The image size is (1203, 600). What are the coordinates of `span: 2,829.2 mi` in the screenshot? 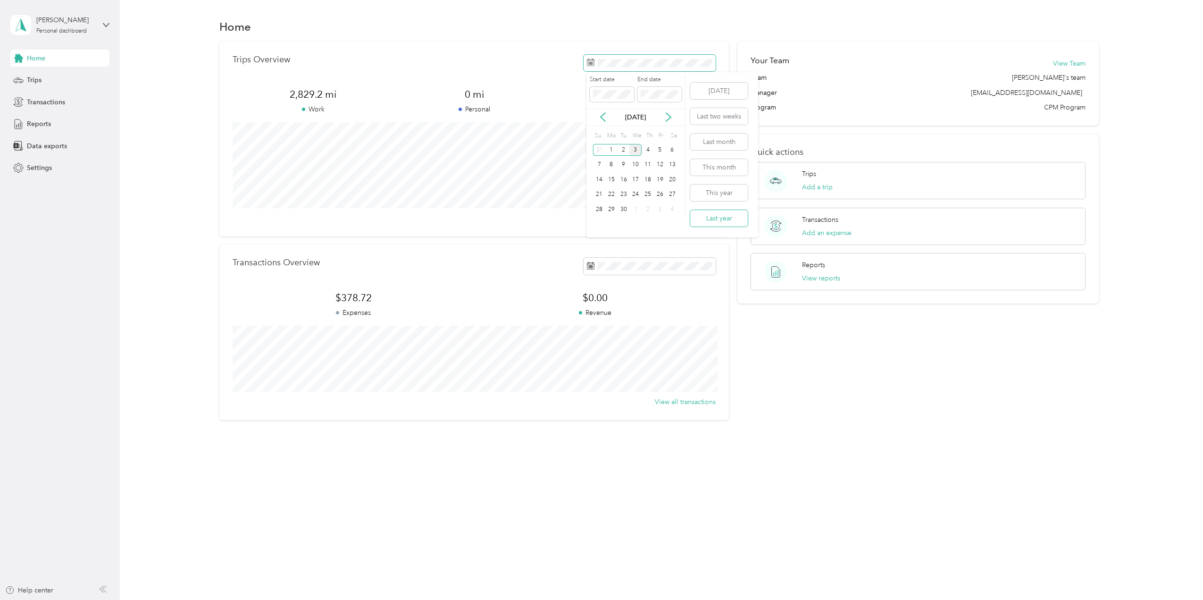 It's located at (313, 94).